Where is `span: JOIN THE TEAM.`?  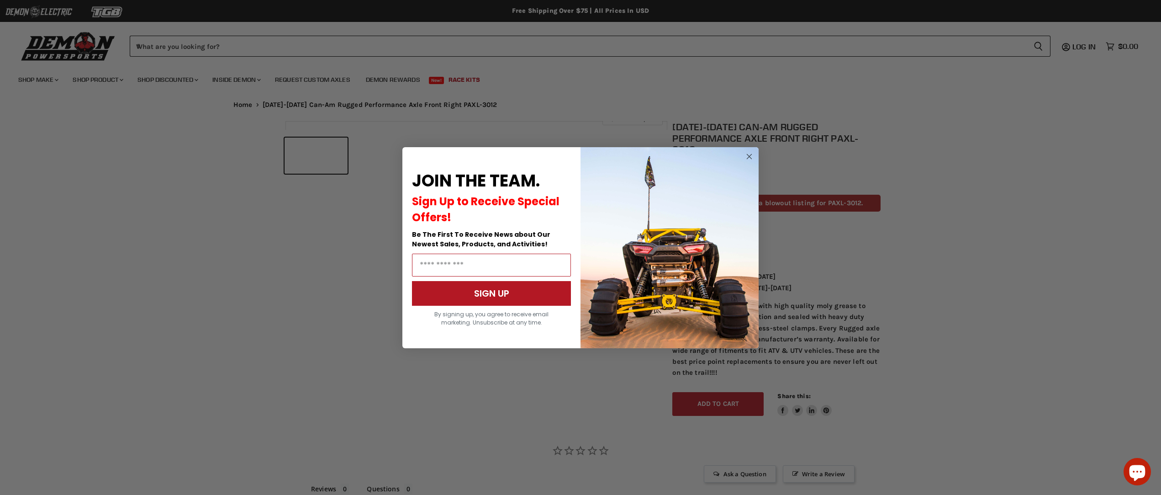
span: JOIN THE TEAM. is located at coordinates (476, 180).